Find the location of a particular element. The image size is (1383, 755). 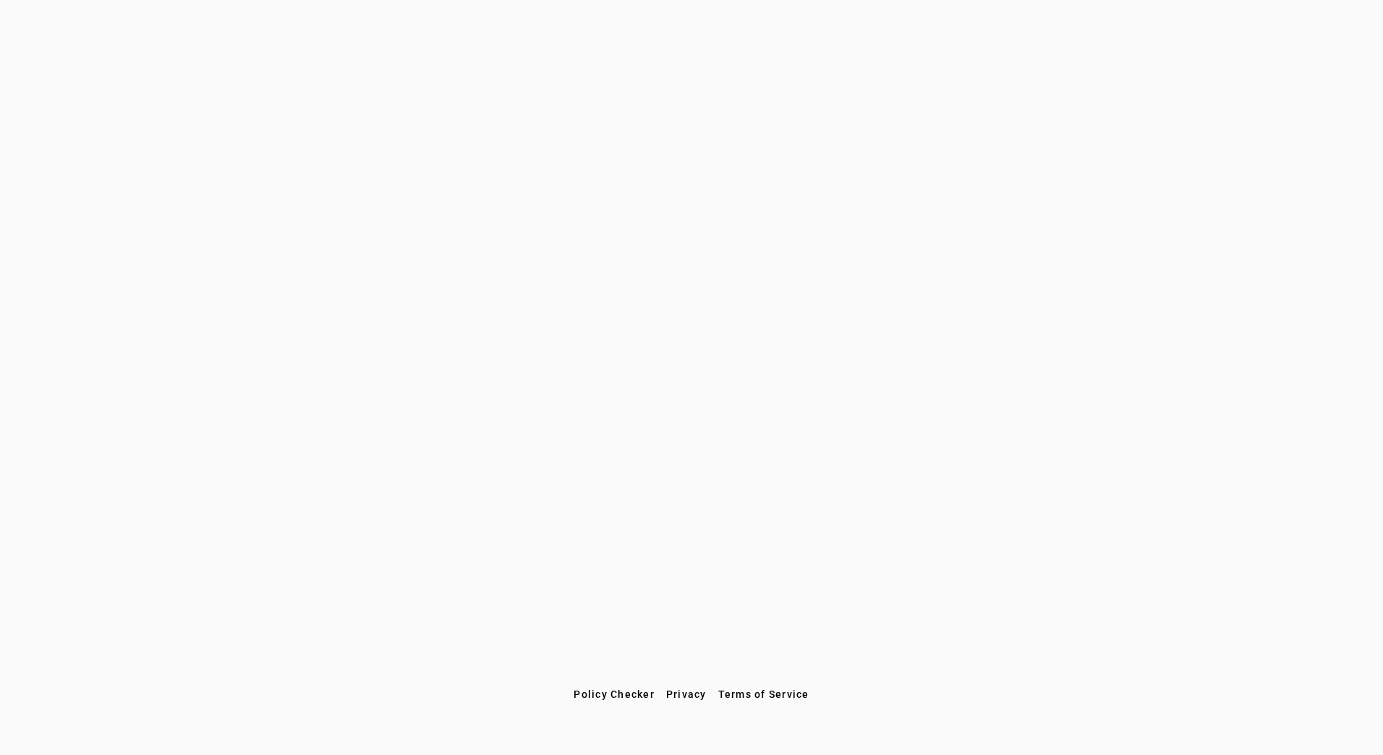

button: Terms of Service is located at coordinates (764, 694).